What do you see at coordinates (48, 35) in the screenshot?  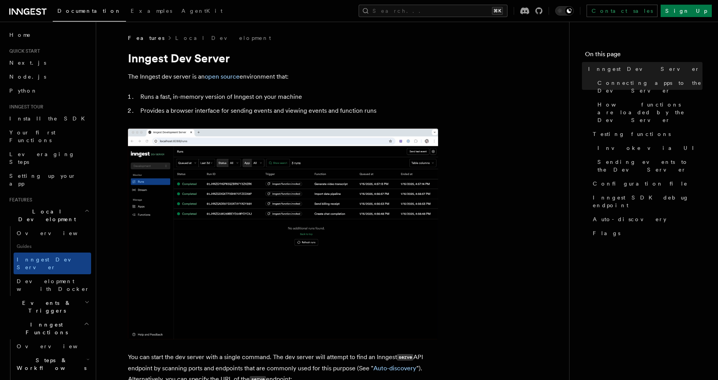 I see `a: Home` at bounding box center [48, 35].